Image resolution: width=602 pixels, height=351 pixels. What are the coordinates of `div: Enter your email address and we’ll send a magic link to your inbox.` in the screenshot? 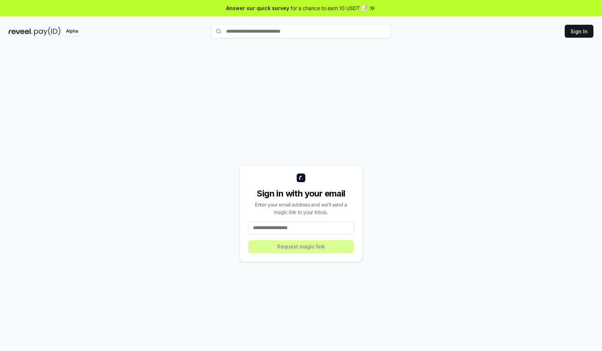 It's located at (301, 208).